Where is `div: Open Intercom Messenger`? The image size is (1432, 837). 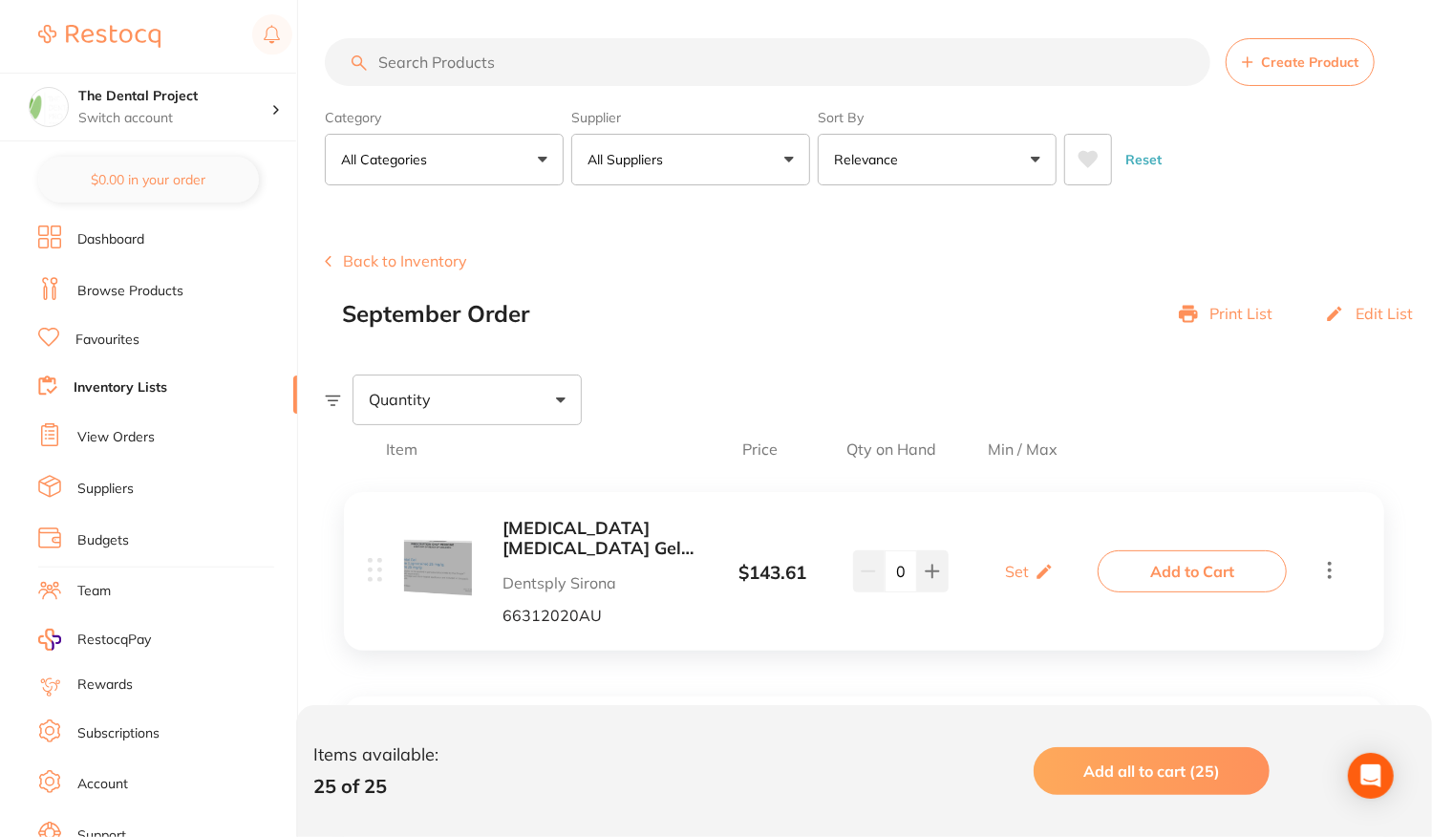
div: Open Intercom Messenger is located at coordinates (1371, 776).